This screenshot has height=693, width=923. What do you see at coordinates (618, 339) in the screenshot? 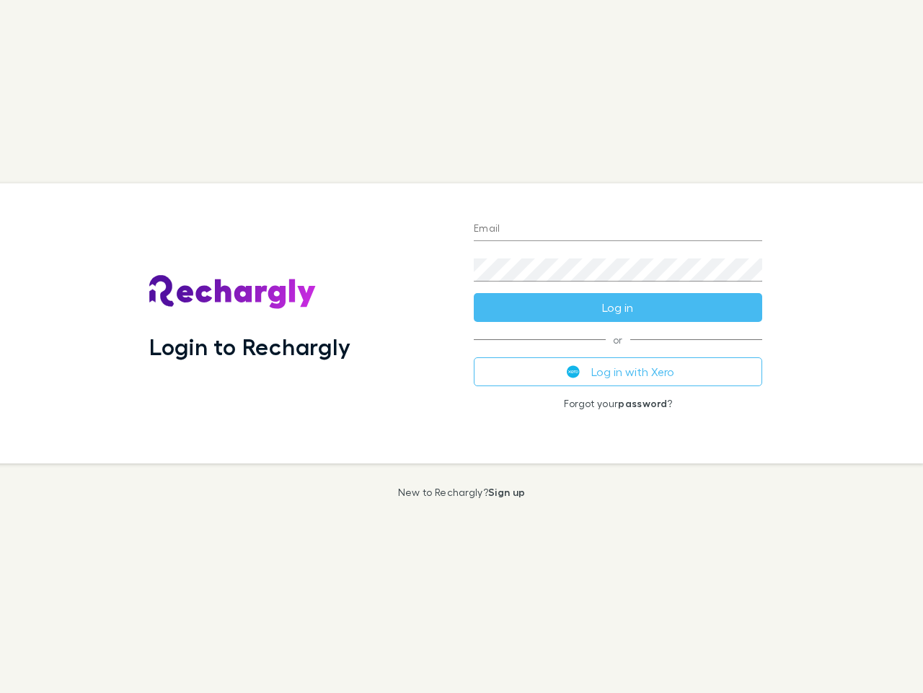
I see `span: or` at bounding box center [618, 339].